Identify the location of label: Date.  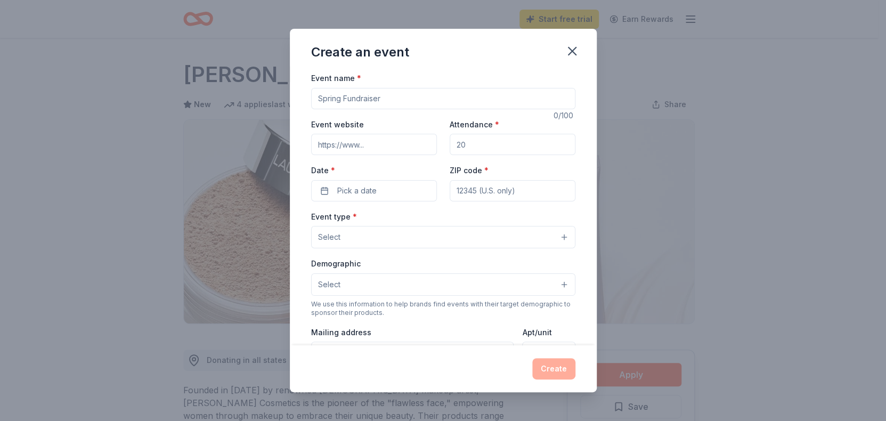
(374, 170).